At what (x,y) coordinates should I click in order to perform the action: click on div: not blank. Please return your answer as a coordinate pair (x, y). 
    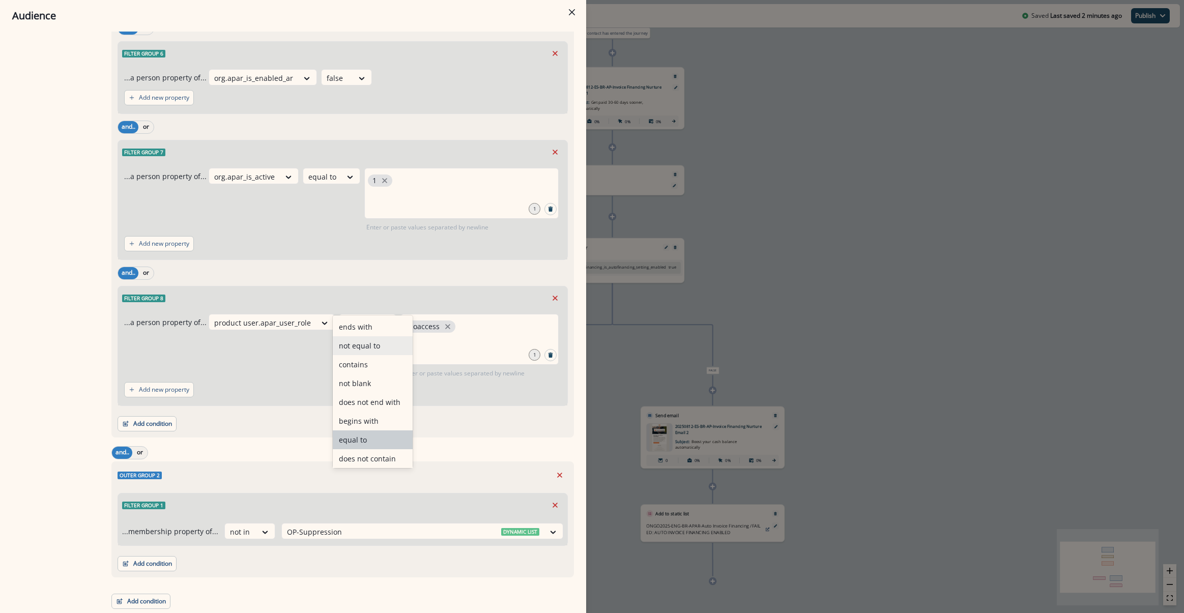
    Looking at the image, I should click on (372, 383).